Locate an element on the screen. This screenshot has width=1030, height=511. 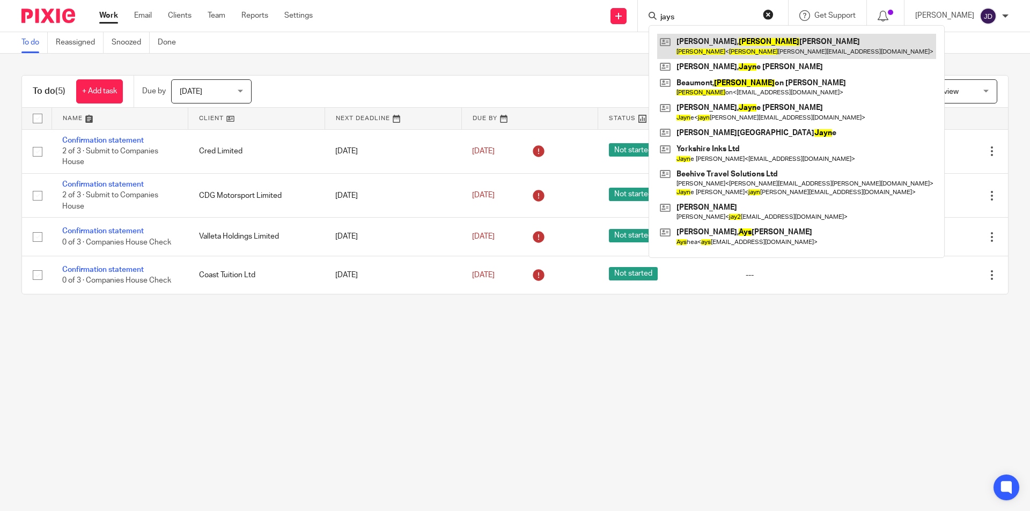
a: Settings is located at coordinates (298, 16).